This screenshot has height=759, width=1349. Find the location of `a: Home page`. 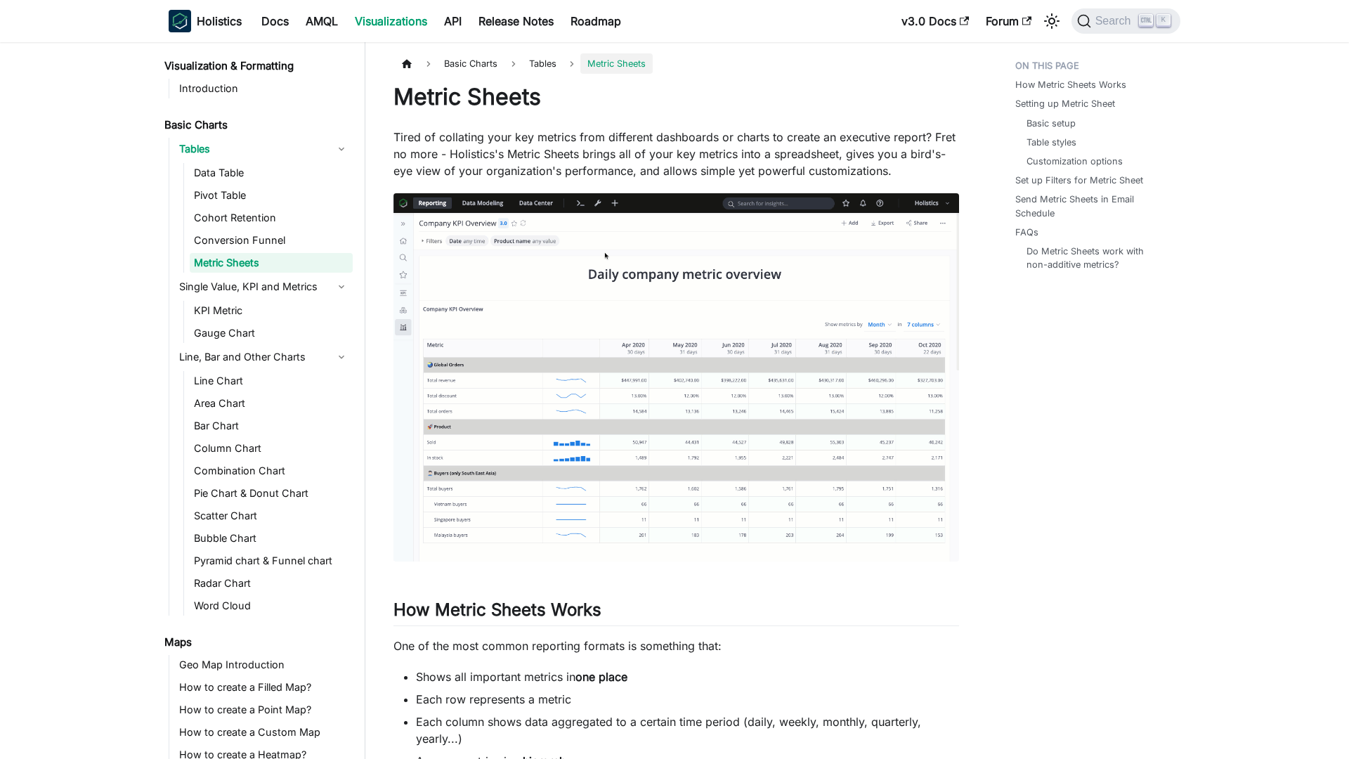

a: Home page is located at coordinates (407, 63).